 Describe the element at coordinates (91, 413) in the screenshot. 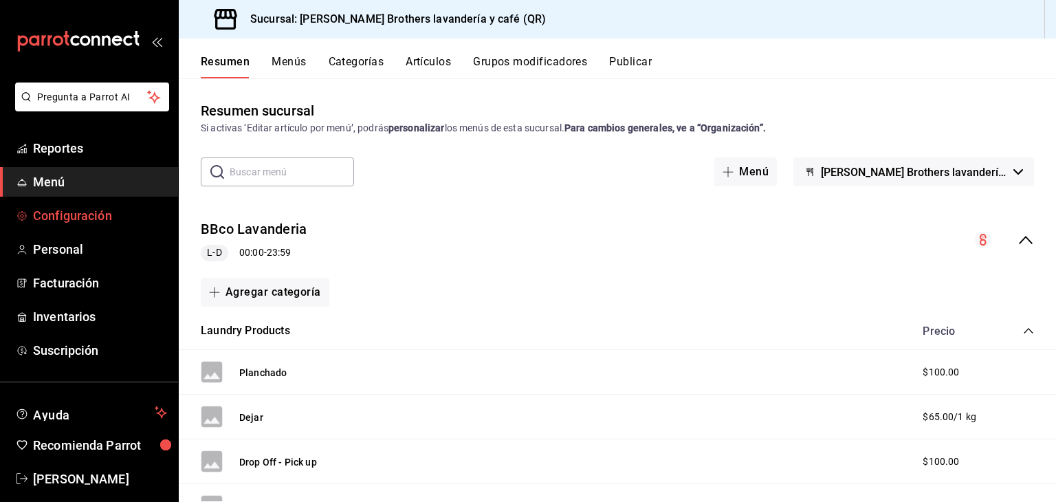

I see `span: Ayuda` at that location.